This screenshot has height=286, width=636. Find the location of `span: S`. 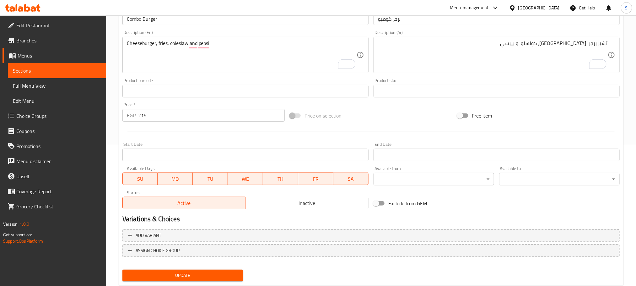

span: S is located at coordinates (627, 8).